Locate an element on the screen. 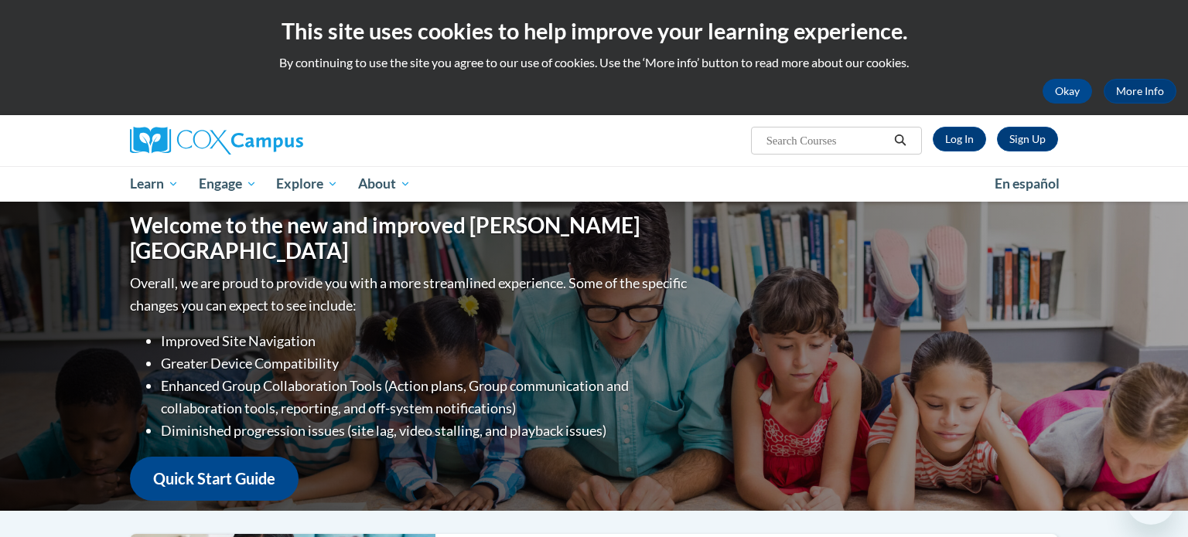  a: Engage is located at coordinates (227, 184).